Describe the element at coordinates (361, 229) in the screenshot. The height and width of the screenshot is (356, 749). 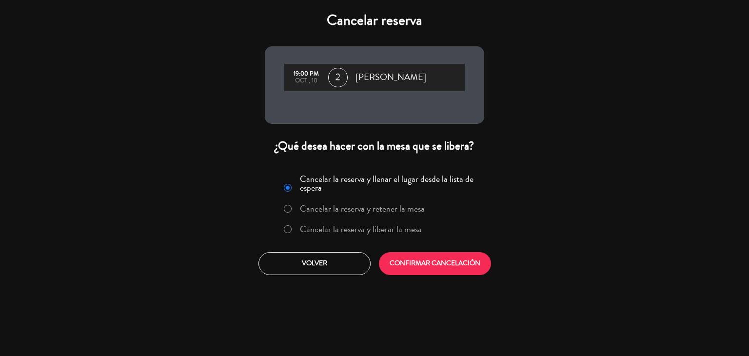
I see `label: Cancelar la reserva y liberar la mesa` at that location.